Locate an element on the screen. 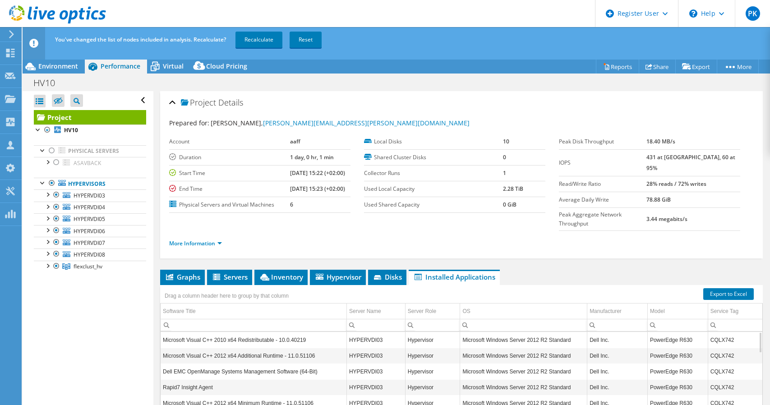 This screenshot has height=405, width=770. a: More Information is located at coordinates (195, 243).